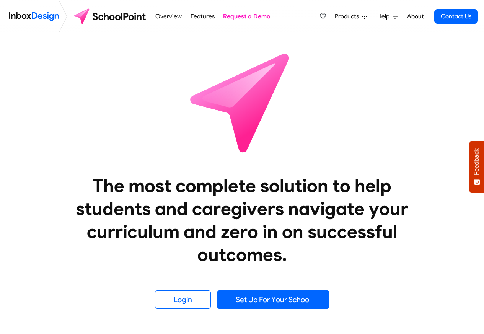 Image resolution: width=484 pixels, height=334 pixels. Describe the element at coordinates (242, 220) in the screenshot. I see `heading: The most complete solution to help students and caregivers navigate your curriculum and zero in o...` at that location.